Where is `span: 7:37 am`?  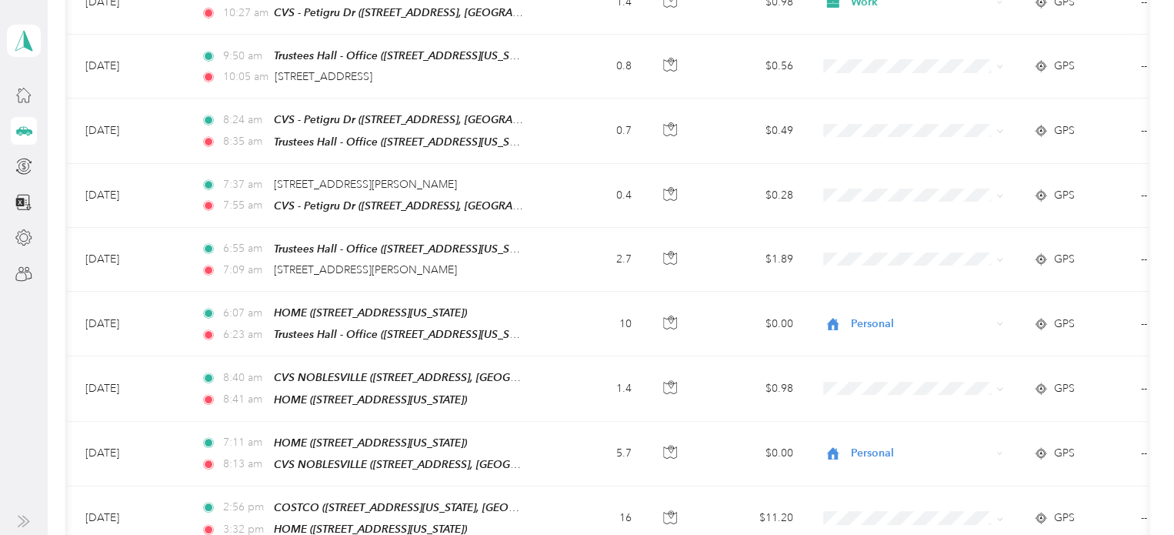 span: 7:37 am is located at coordinates (245, 185).